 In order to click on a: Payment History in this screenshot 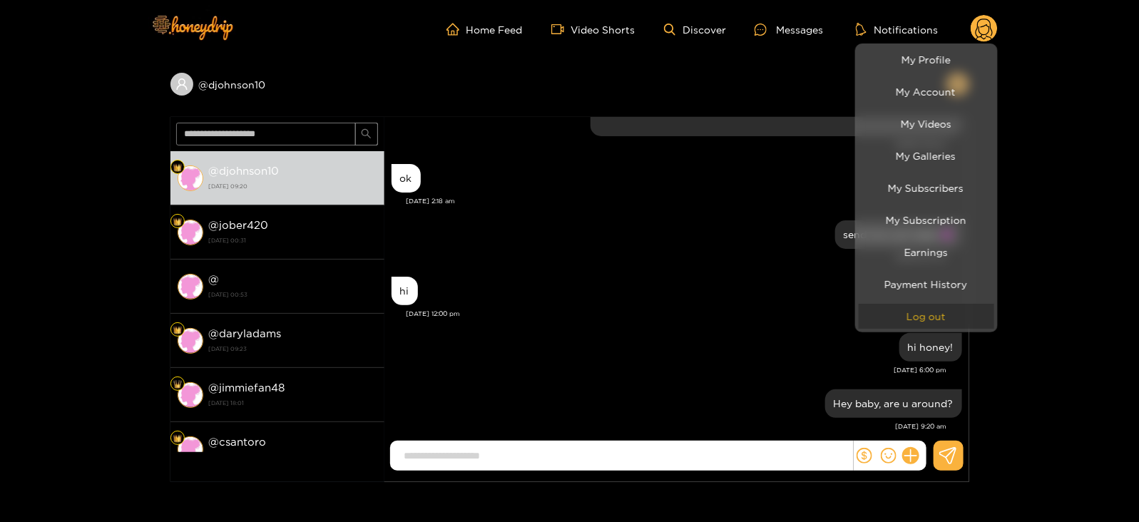, I will do `click(927, 284)`.